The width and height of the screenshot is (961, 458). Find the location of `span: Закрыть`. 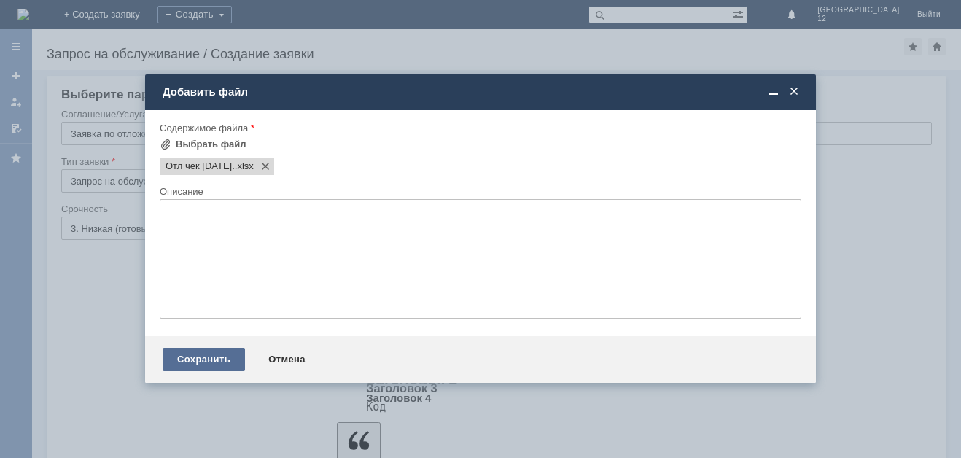

span: Закрыть is located at coordinates (794, 92).